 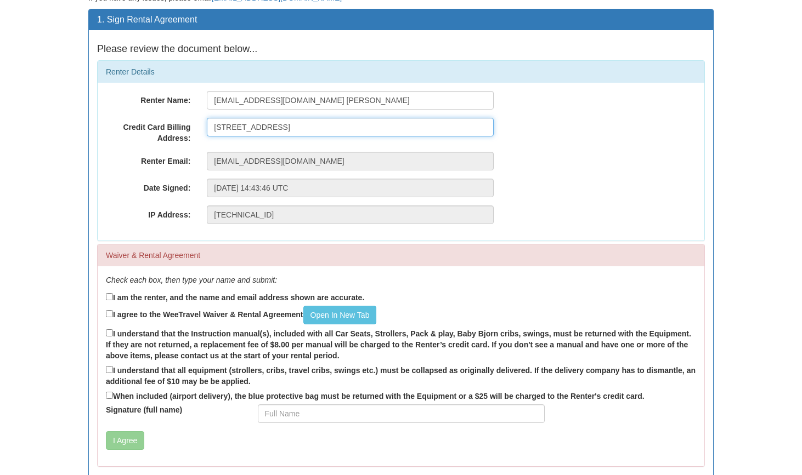 What do you see at coordinates (401, 414) in the screenshot?
I see `input: Full Name` at bounding box center [401, 414].